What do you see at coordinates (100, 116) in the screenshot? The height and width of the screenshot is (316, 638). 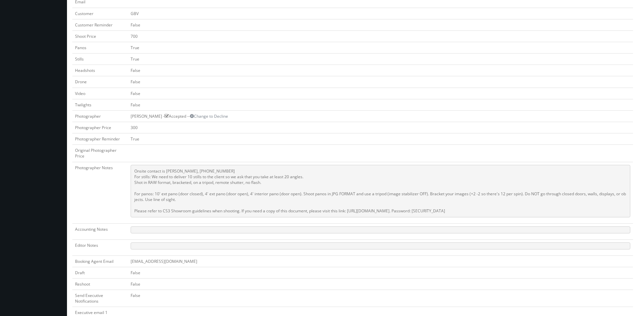 I see `td: Photographer` at bounding box center [100, 116].